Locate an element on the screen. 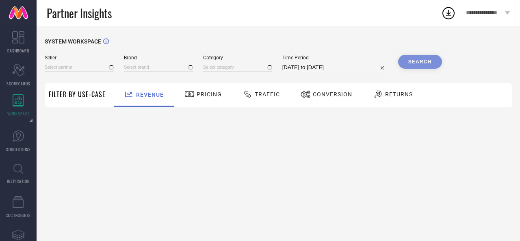  span: WORKSPACE is located at coordinates (18, 113).